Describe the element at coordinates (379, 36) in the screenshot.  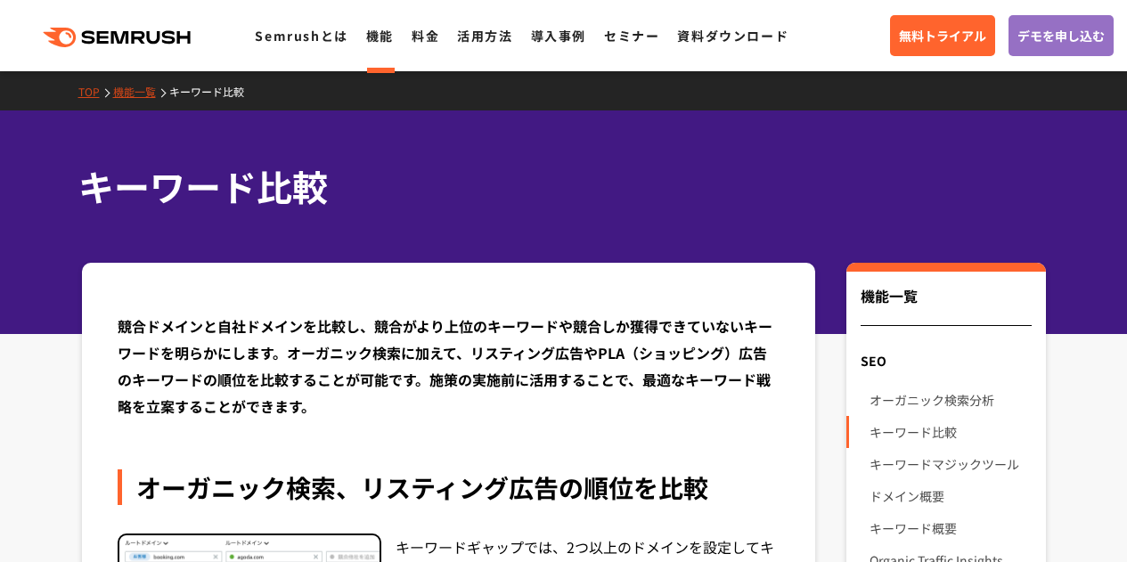
I see `a: 機能` at that location.